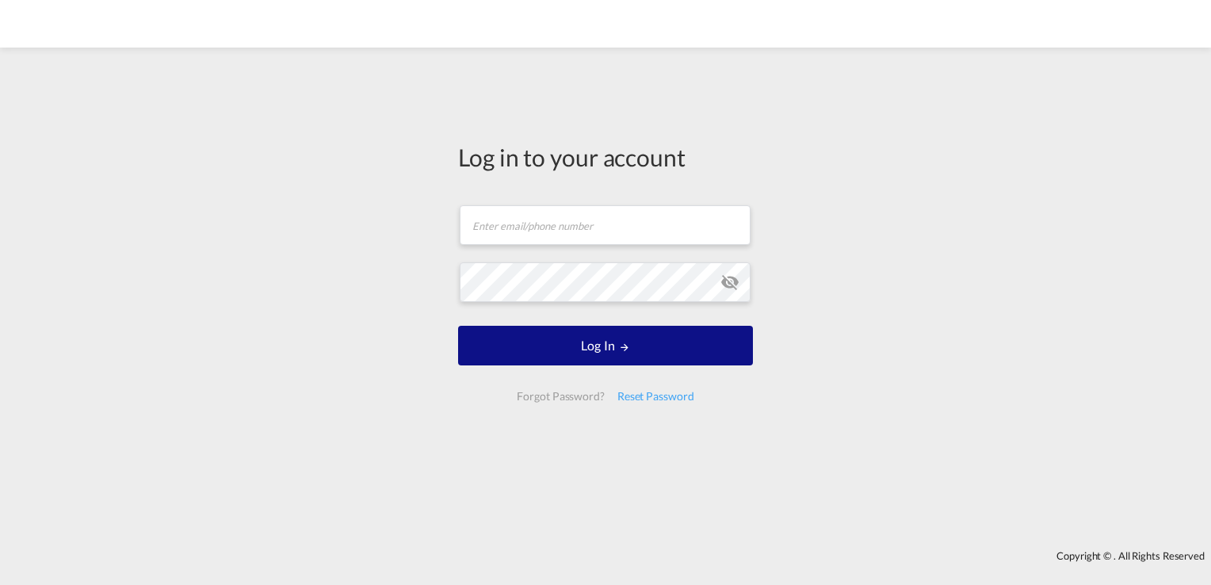 The width and height of the screenshot is (1211, 585). Describe the element at coordinates (605, 345) in the screenshot. I see `button: LOGIN` at that location.